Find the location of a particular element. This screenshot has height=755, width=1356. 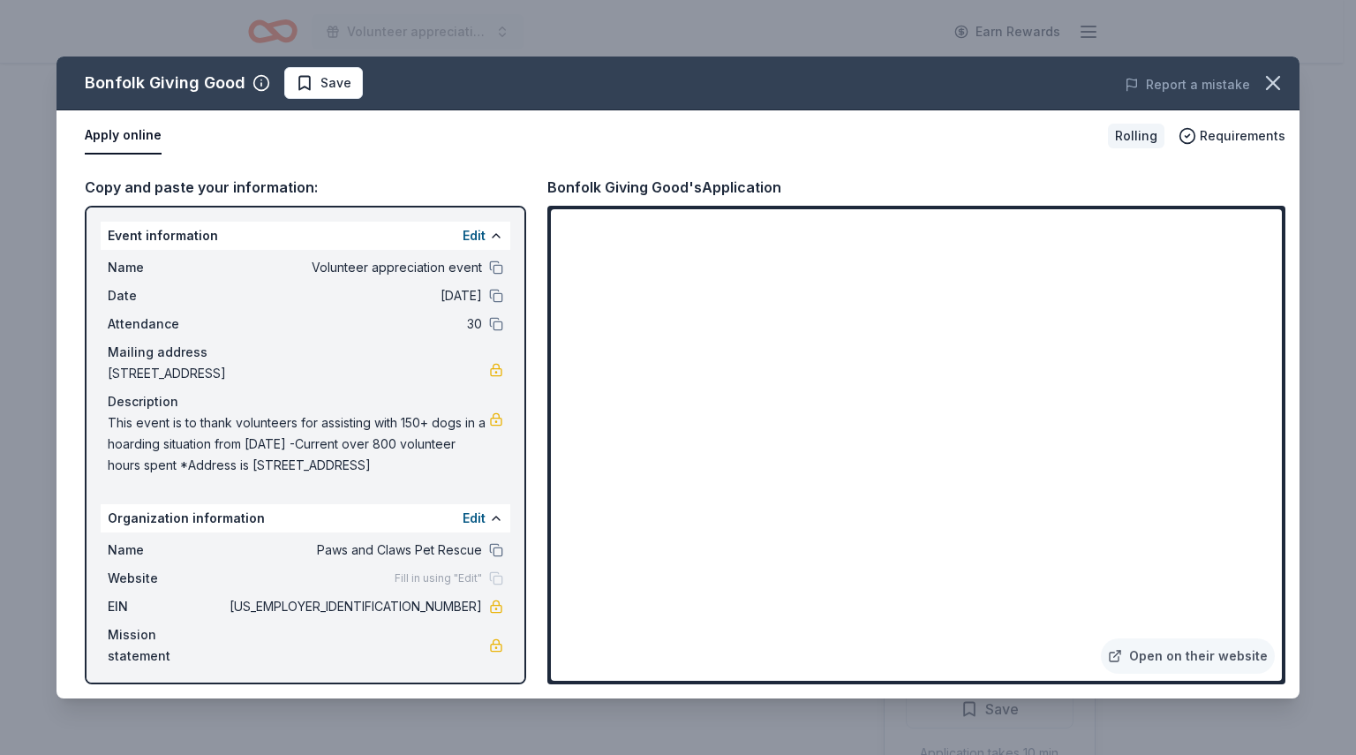

div: Mailing address is located at coordinates (305, 352).